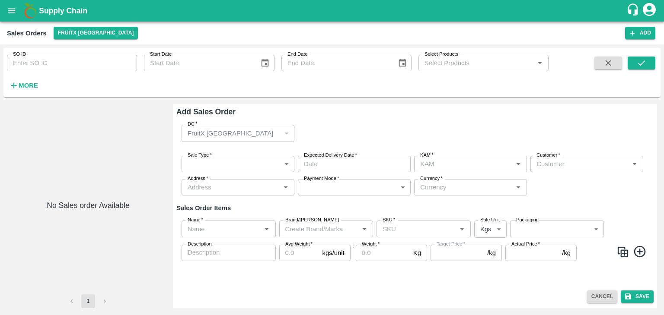  Describe the element at coordinates (195, 220) in the screenshot. I see `label: Name` at that location.